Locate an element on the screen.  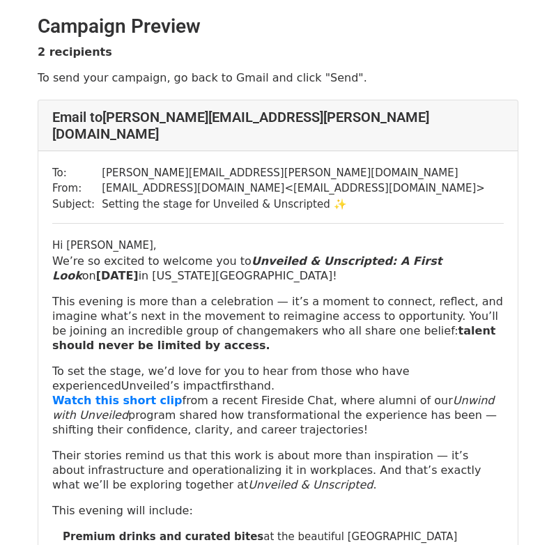
p: Their stories remind us that this work is about more than inspiration — it’s about infrastructure... is located at coordinates (278, 470).